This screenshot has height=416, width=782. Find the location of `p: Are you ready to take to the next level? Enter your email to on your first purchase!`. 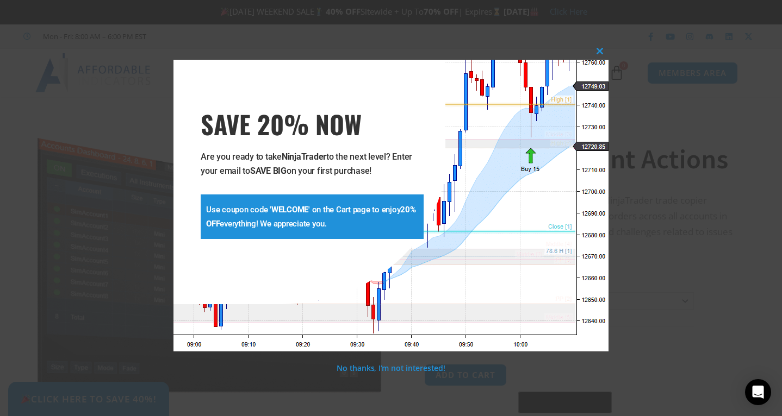

p: Are you ready to take to the next level? Enter your email to on your first purchase! is located at coordinates (312, 164).